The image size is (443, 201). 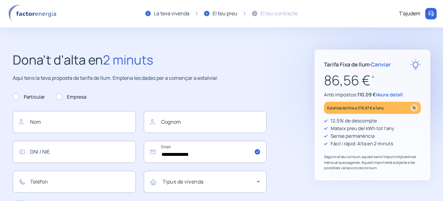 What do you see at coordinates (172, 14) in the screenshot?
I see `div: La teva vivenda` at bounding box center [172, 14].